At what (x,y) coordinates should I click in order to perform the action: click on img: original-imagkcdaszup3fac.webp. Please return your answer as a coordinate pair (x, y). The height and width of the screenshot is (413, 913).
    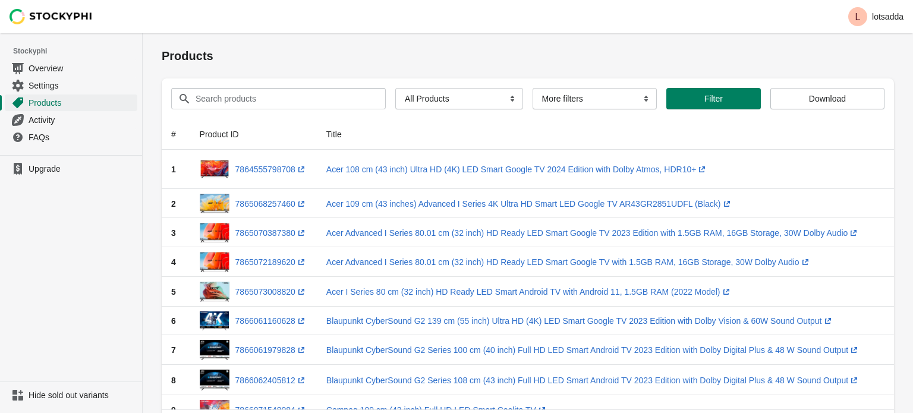
    Looking at the image, I should click on (215, 292).